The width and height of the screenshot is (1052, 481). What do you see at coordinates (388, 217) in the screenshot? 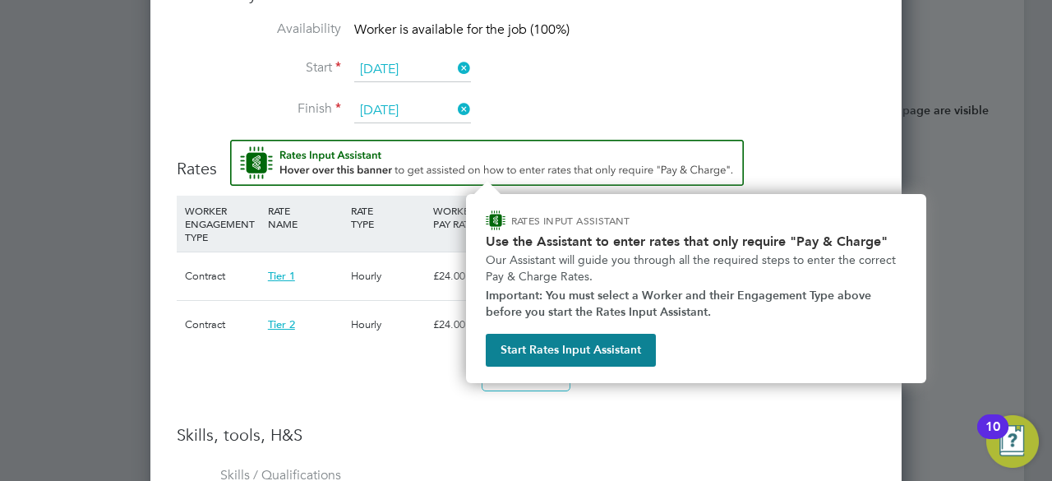
I see `div: RATE TYPE` at bounding box center [388, 217].